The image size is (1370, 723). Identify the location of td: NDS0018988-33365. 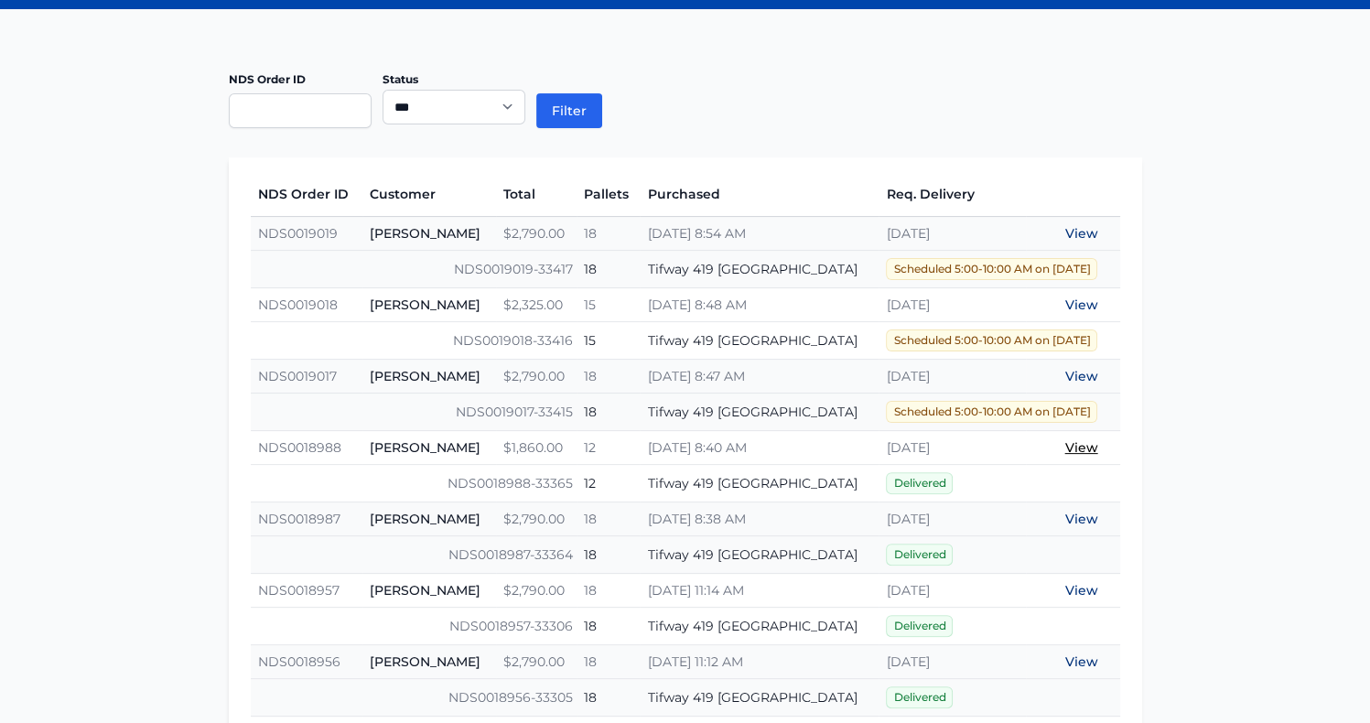
(414, 483).